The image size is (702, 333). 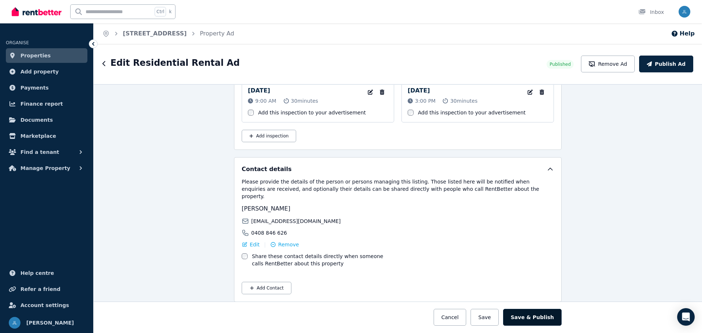 I want to click on a: Finance report, so click(x=46, y=104).